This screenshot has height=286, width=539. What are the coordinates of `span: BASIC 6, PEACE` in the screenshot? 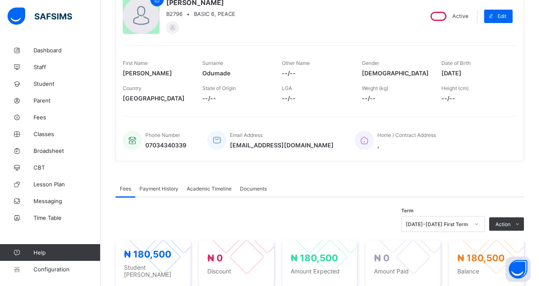 It's located at (214, 14).